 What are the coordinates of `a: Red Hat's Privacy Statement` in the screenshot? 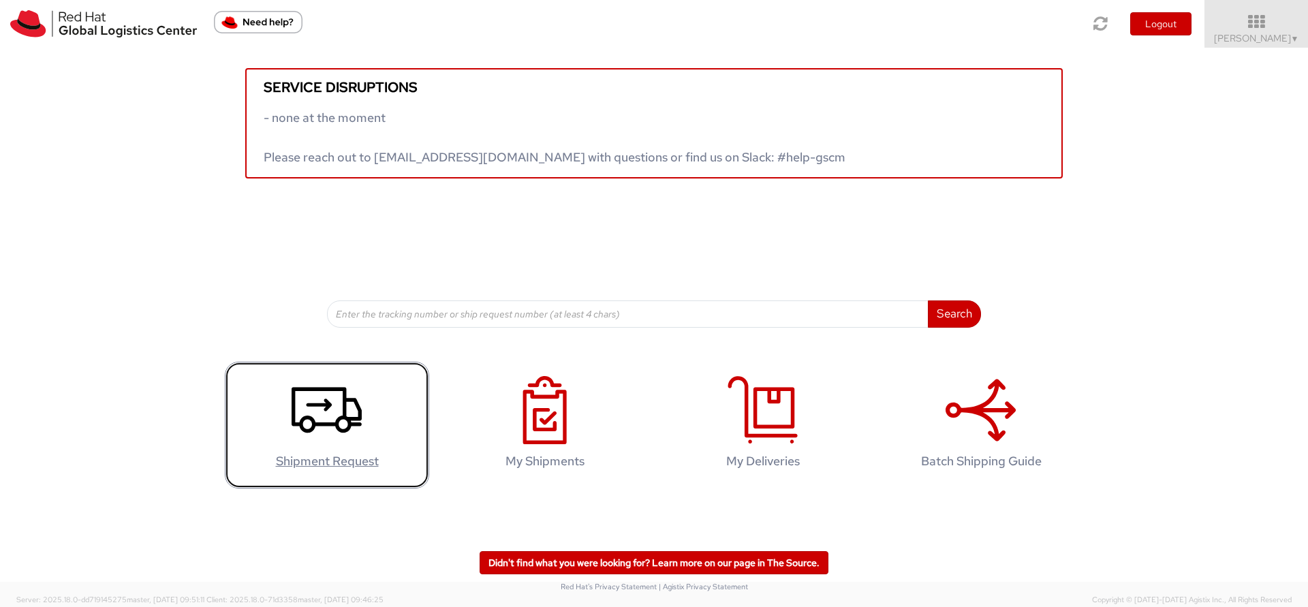 It's located at (608, 587).